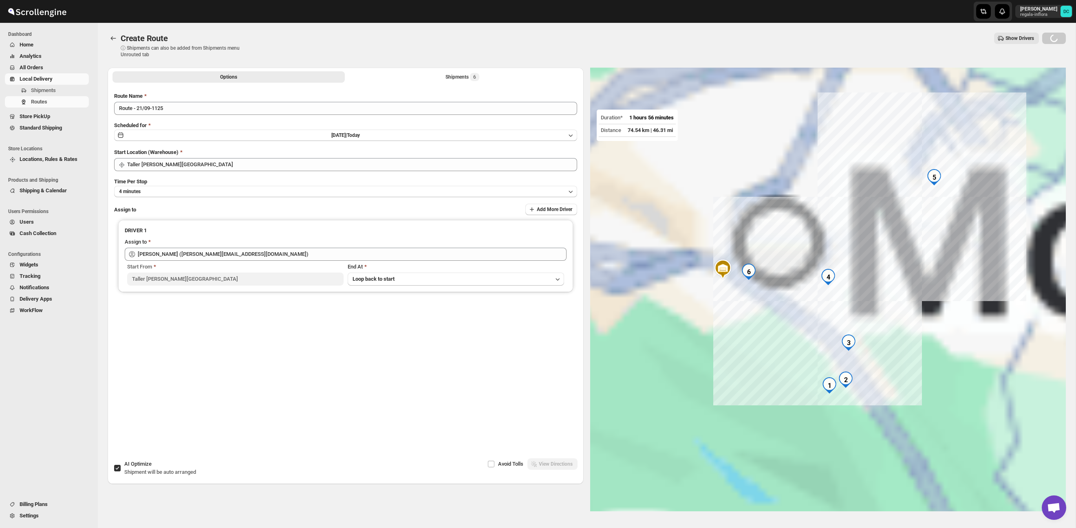  I want to click on span: 4 minutes, so click(130, 192).